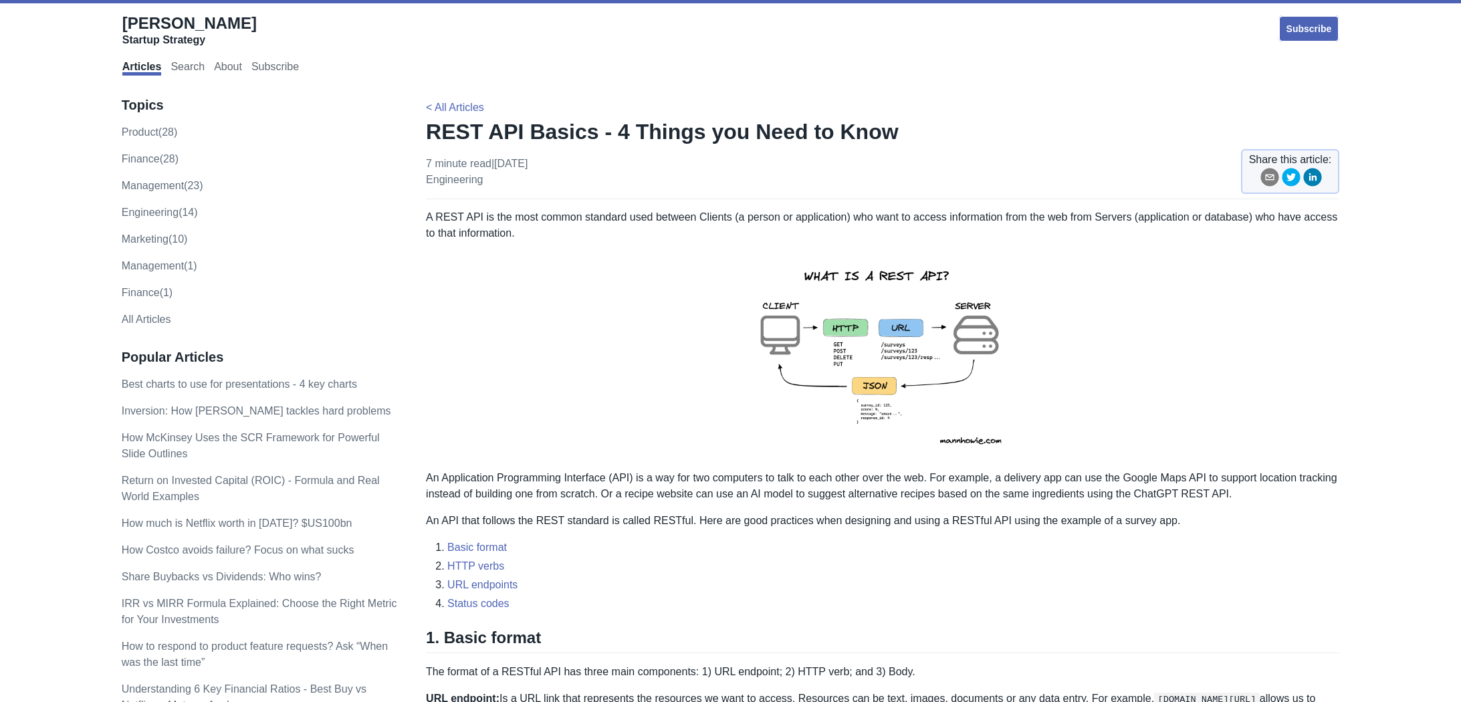  Describe the element at coordinates (882, 640) in the screenshot. I see `h2: 1. Basic format` at that location.